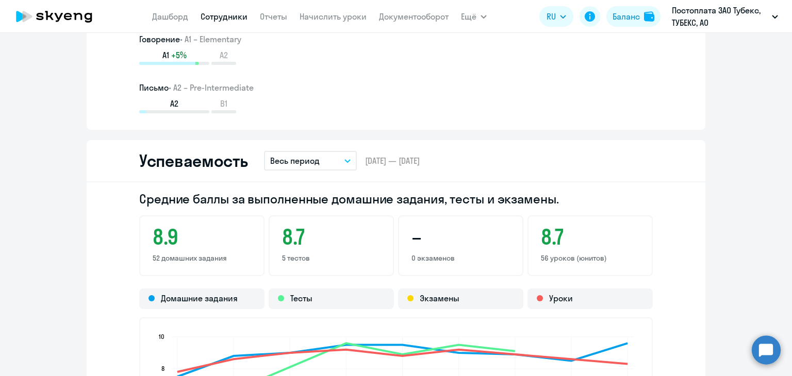 Image resolution: width=792 pixels, height=376 pixels. What do you see at coordinates (396, 39) in the screenshot?
I see `h3: Говорение` at bounding box center [396, 39].